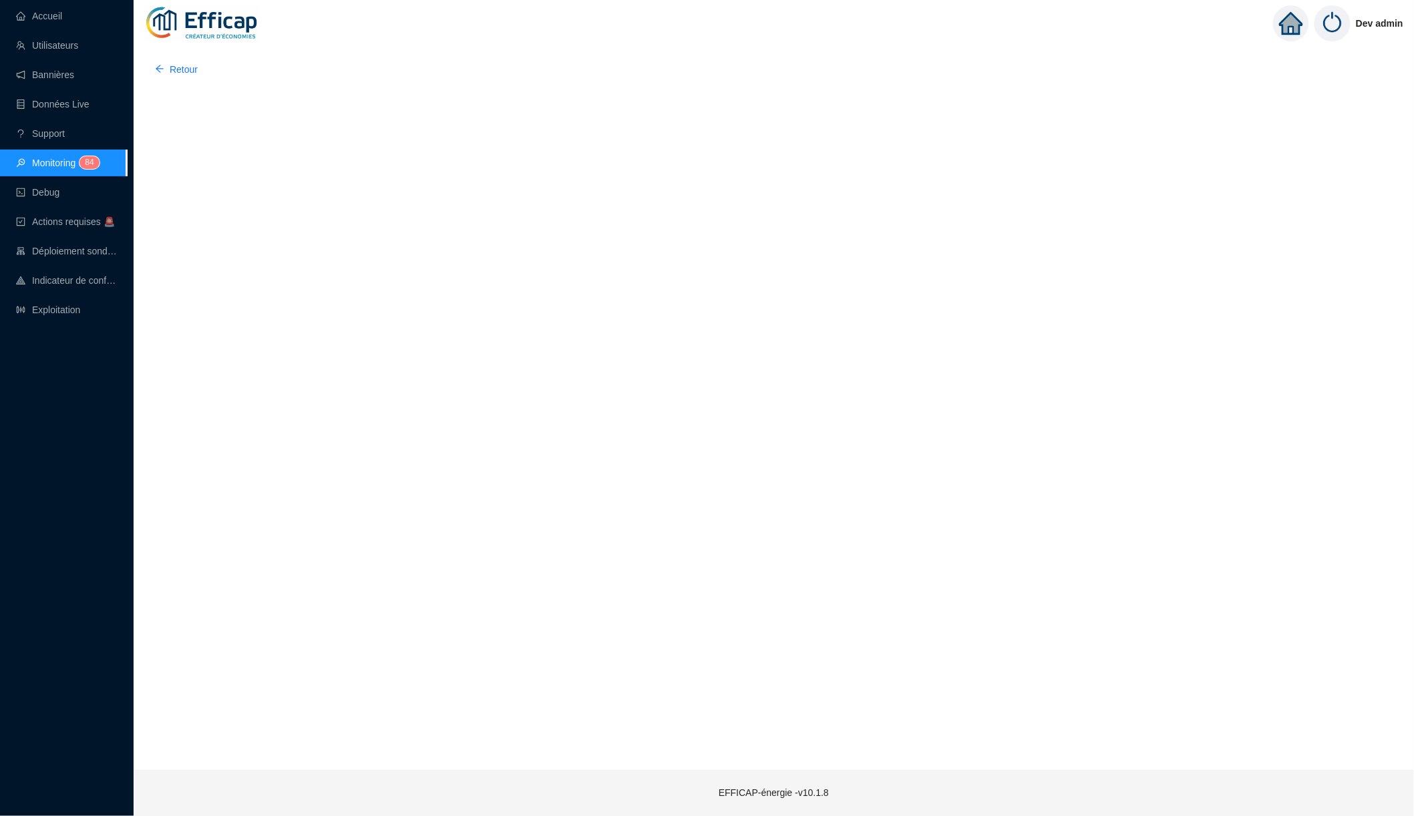  What do you see at coordinates (184, 69) in the screenshot?
I see `span: Retour` at bounding box center [184, 69].